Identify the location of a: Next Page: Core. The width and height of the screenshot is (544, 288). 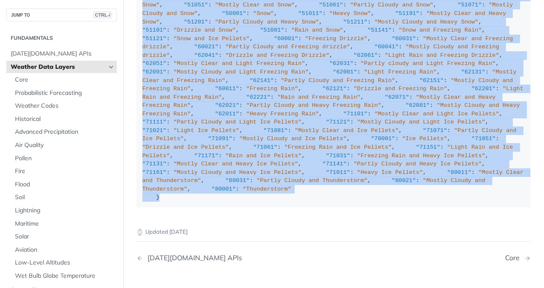
(518, 258).